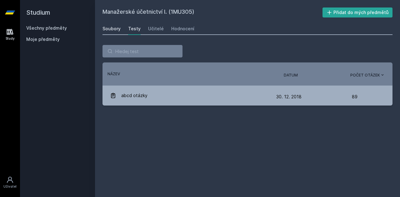  Describe the element at coordinates (213, 13) in the screenshot. I see `h2: Manažerské účetnictví I. (1MU305)` at that location.